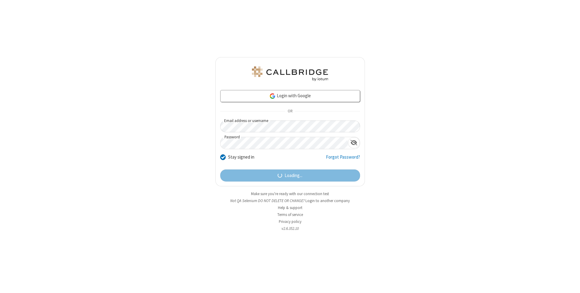 This screenshot has height=293, width=580. What do you see at coordinates (343, 160) in the screenshot?
I see `a: Forgot Password?` at bounding box center [343, 160].